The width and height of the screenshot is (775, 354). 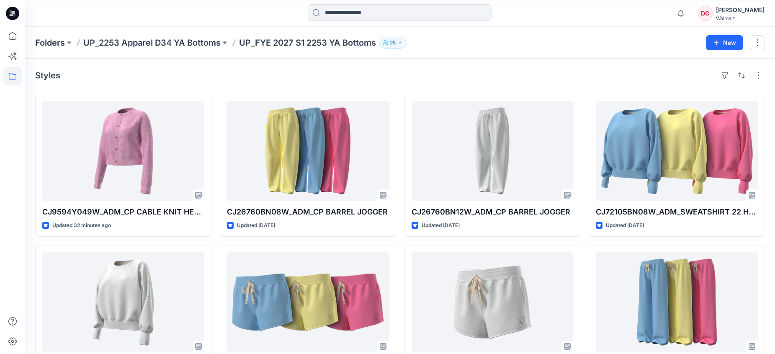 What do you see at coordinates (50, 43) in the screenshot?
I see `p: Folders` at bounding box center [50, 43].